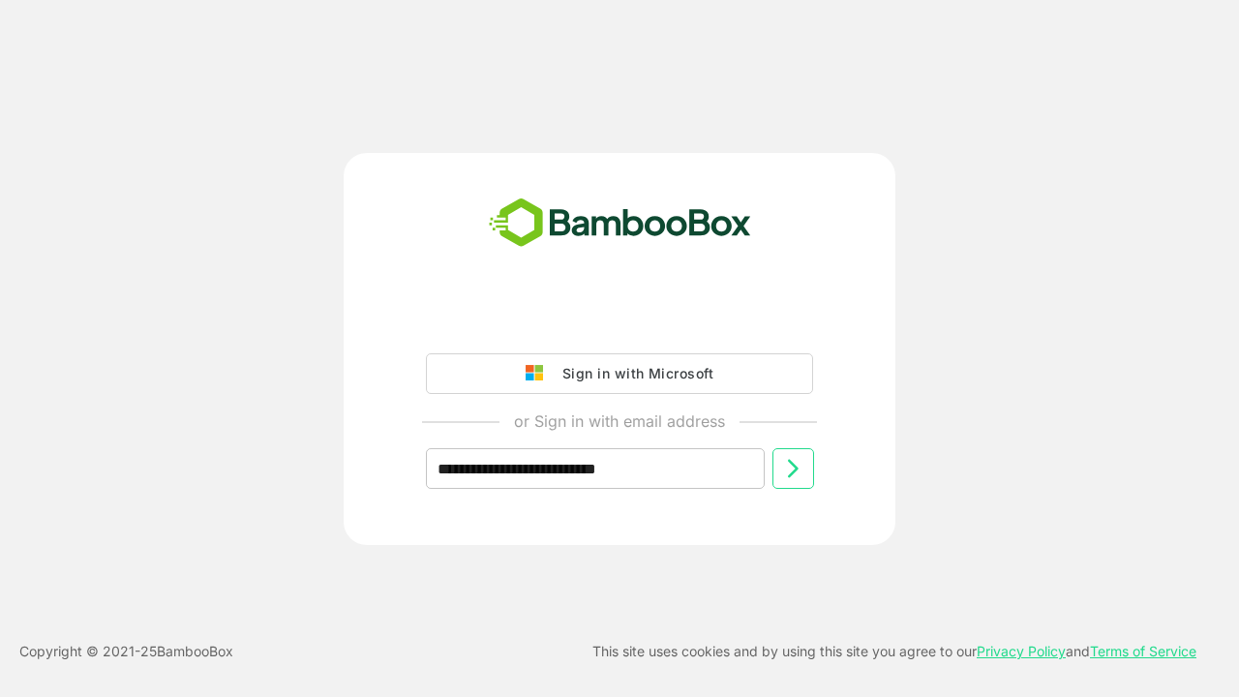 This screenshot has width=1239, height=697. I want to click on p: This site uses cookies and by using this site you agree to our and, so click(894, 651).